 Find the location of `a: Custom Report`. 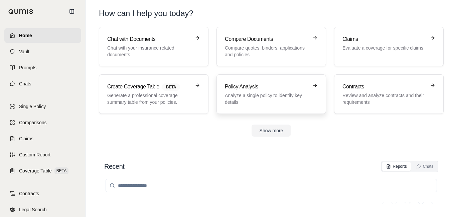

a: Custom Report is located at coordinates (43, 154).